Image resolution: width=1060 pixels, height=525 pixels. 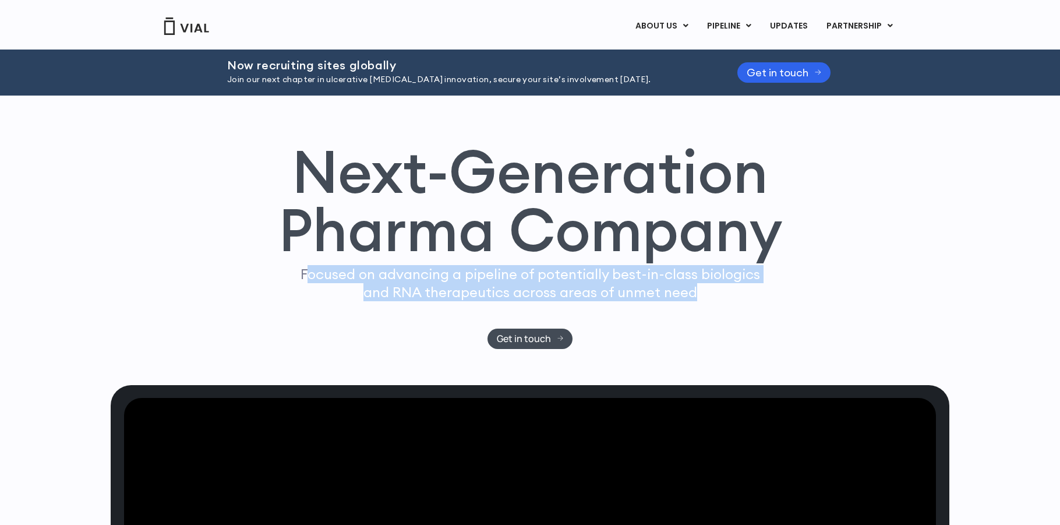 I want to click on a: PIPELINEMenu Toggle, so click(x=728, y=26).